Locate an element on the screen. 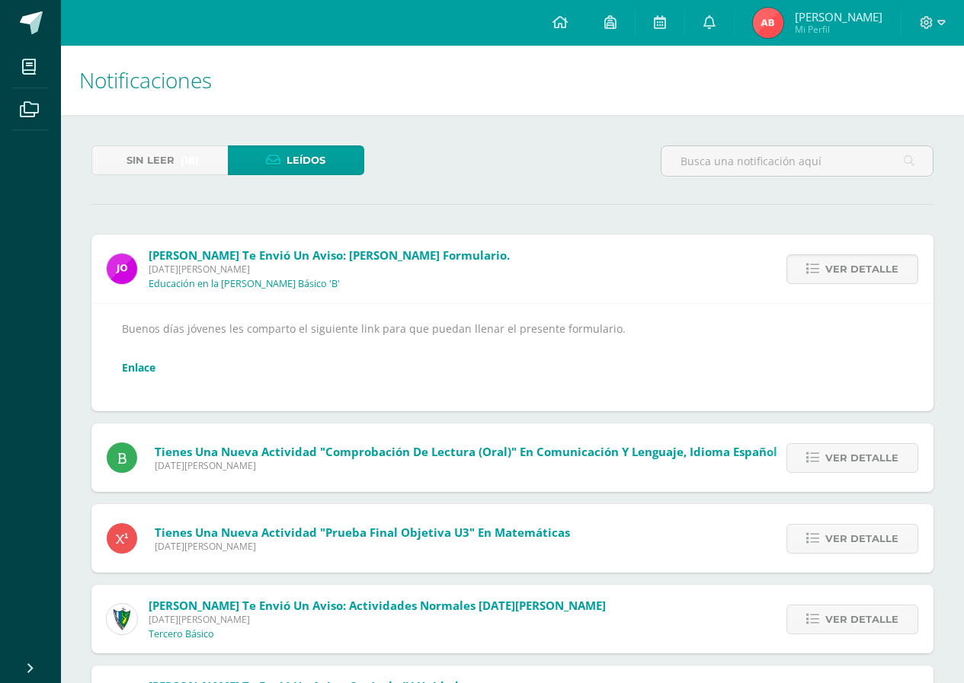  p: Tercero Básico is located at coordinates (181, 635).